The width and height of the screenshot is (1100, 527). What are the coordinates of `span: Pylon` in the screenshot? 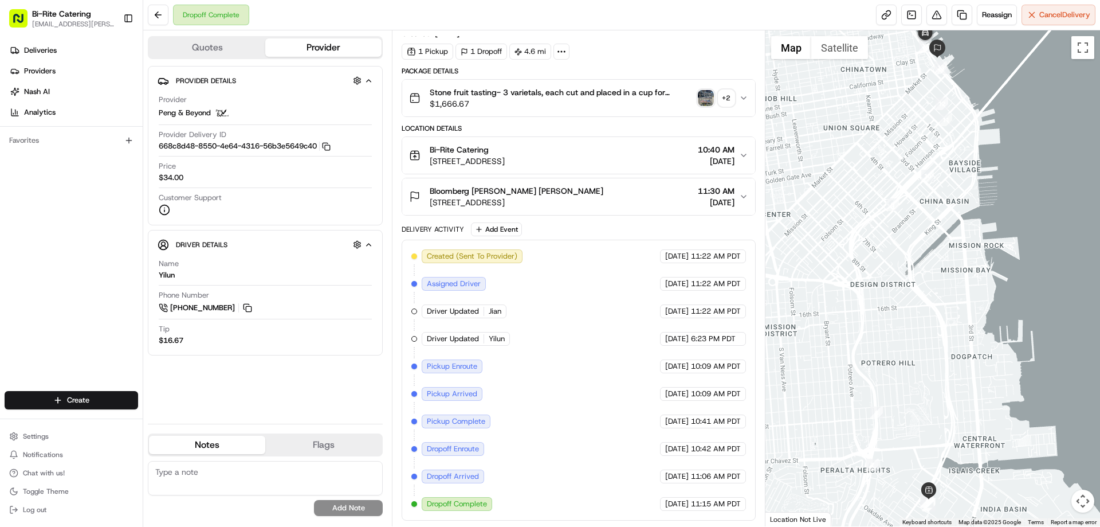 It's located at (126, 288).